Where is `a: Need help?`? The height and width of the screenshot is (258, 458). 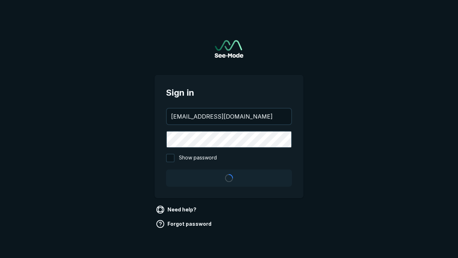
a: Need help? is located at coordinates (177, 209).